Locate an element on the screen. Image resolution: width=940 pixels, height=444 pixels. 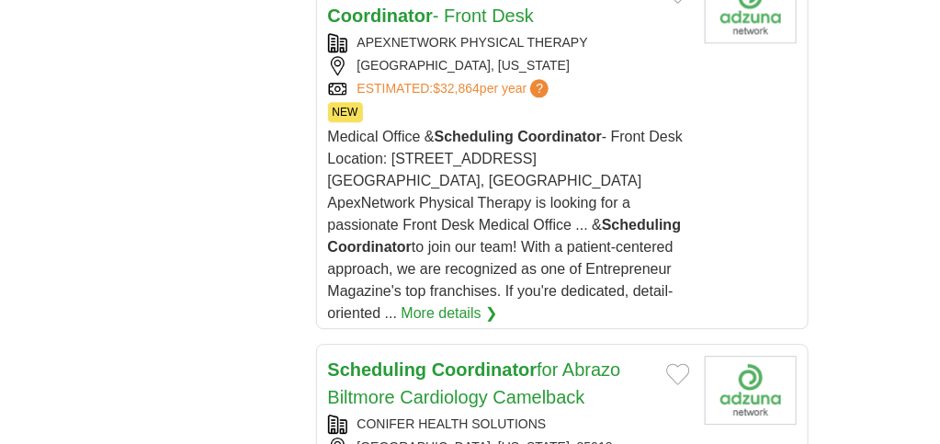
span: $32,864 is located at coordinates (456, 88).